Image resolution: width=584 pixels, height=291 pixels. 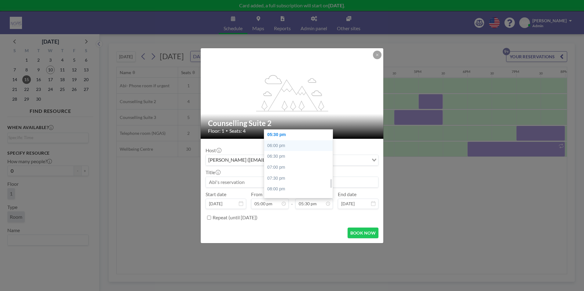 What do you see at coordinates (292, 160) in the screenshot?
I see `div: Search for option` at bounding box center [292, 160].